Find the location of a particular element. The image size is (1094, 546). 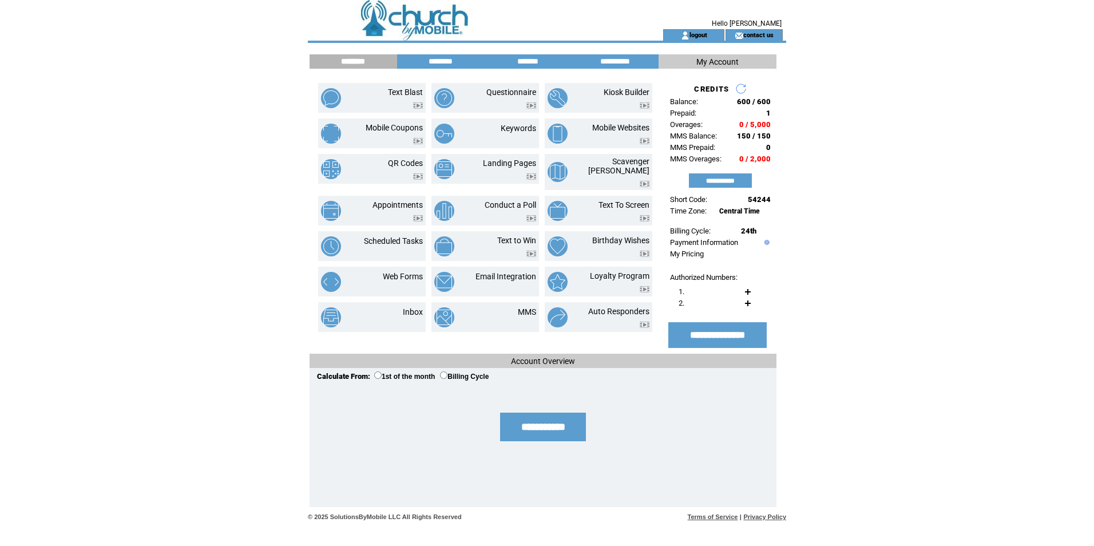

a: Auto Responders is located at coordinates (618, 311).